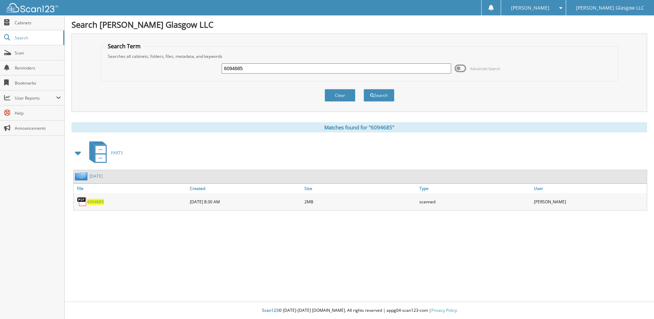  Describe the element at coordinates (379, 95) in the screenshot. I see `button: Search` at that location.